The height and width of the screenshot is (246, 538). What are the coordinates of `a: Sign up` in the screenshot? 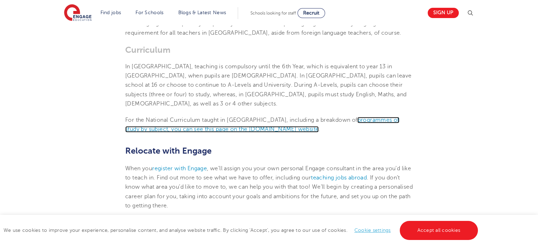 It's located at (443, 13).